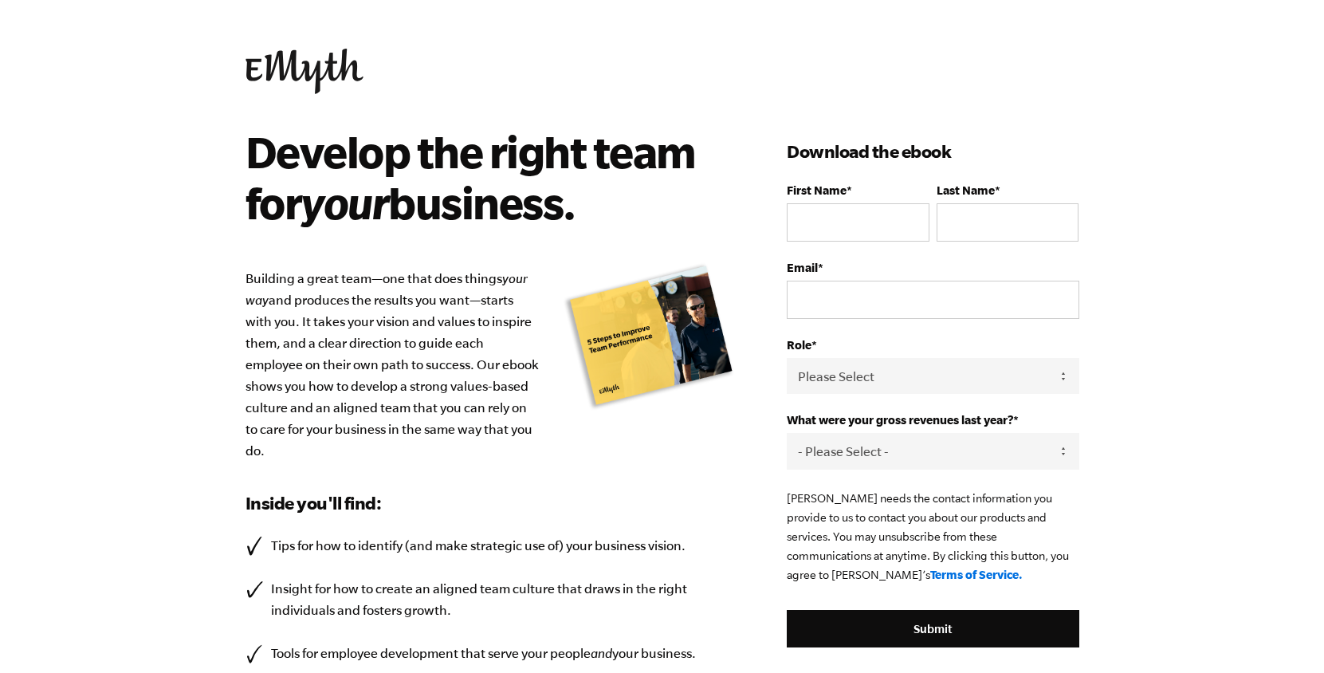 The height and width of the screenshot is (673, 1324). I want to click on span: Last Name, so click(966, 190).